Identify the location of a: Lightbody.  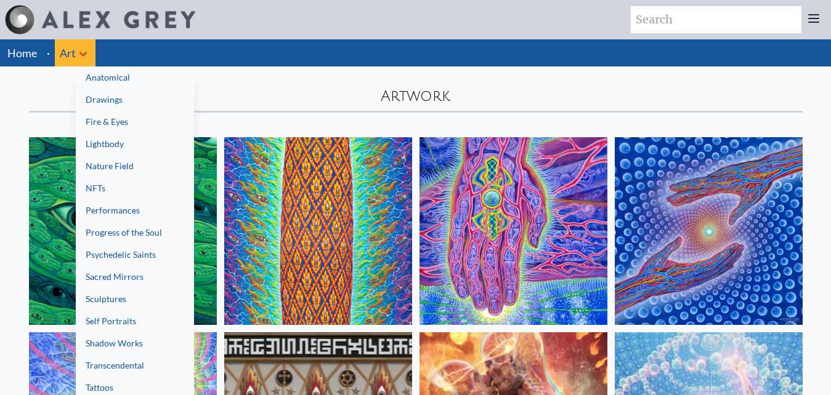
(135, 144).